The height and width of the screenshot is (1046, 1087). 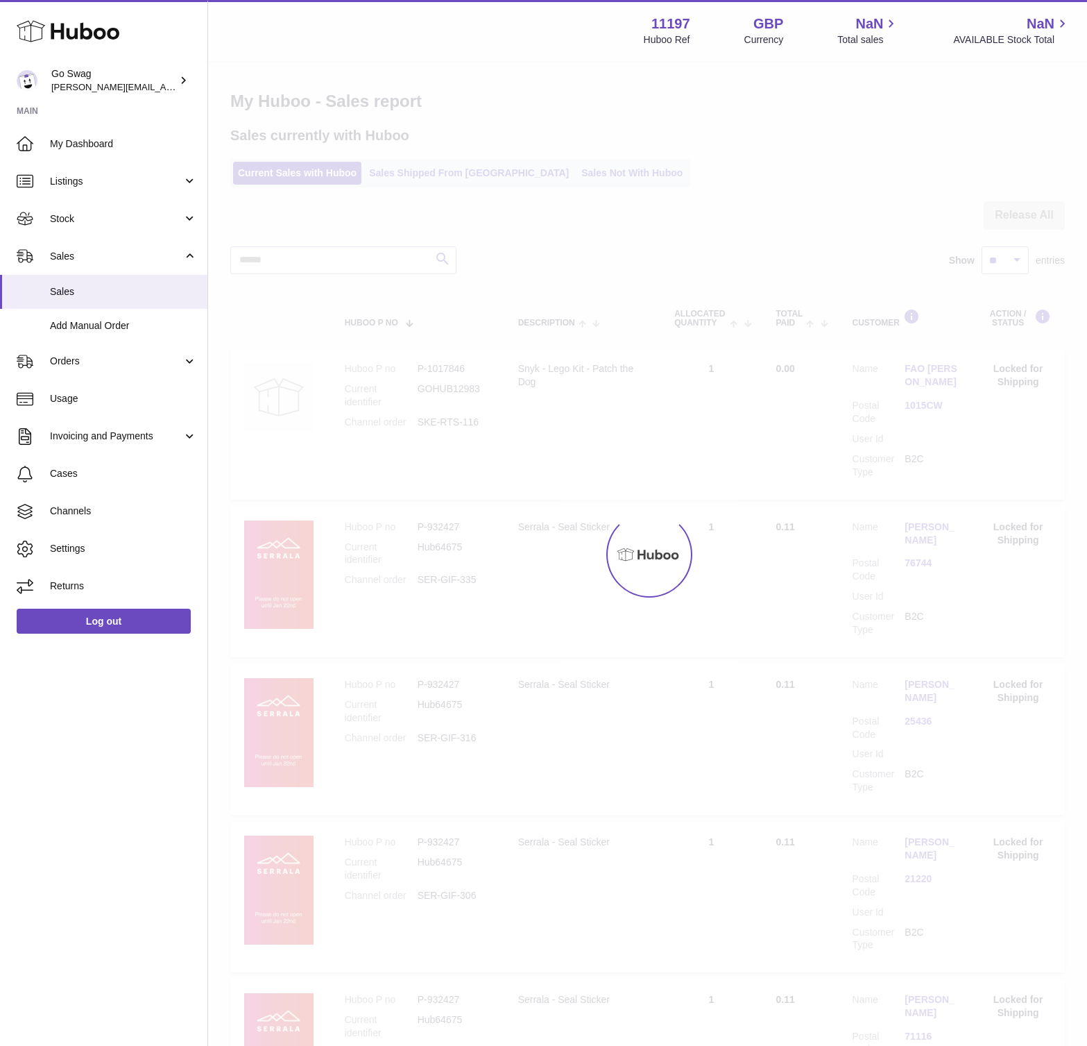 I want to click on div: Currency, so click(x=764, y=40).